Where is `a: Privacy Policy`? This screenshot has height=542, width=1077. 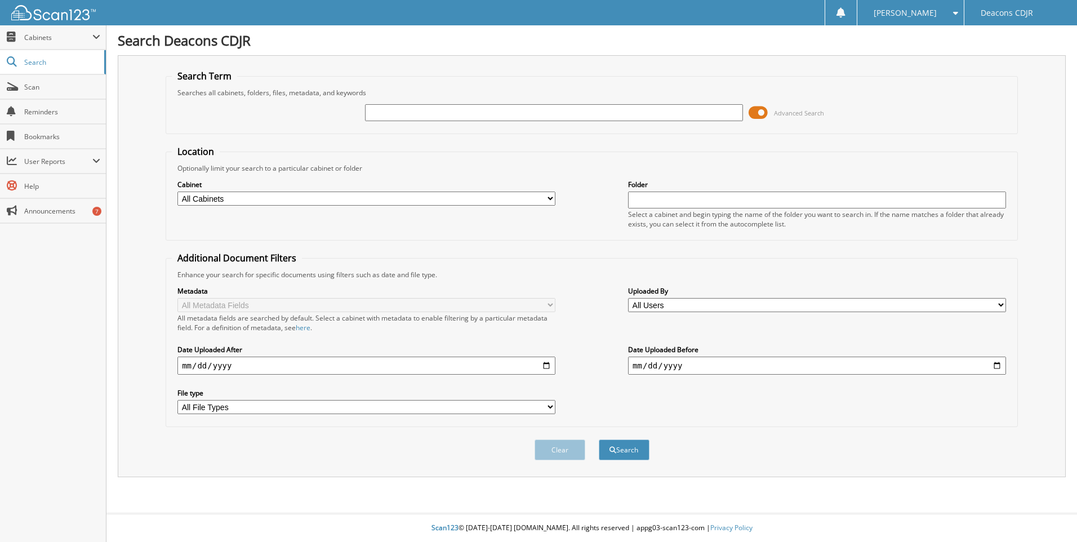 a: Privacy Policy is located at coordinates (731, 527).